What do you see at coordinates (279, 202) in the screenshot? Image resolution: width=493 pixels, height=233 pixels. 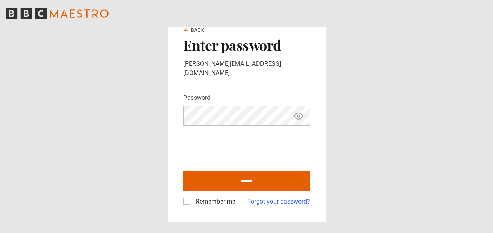 I see `a: Forgot your password?` at bounding box center [279, 202].